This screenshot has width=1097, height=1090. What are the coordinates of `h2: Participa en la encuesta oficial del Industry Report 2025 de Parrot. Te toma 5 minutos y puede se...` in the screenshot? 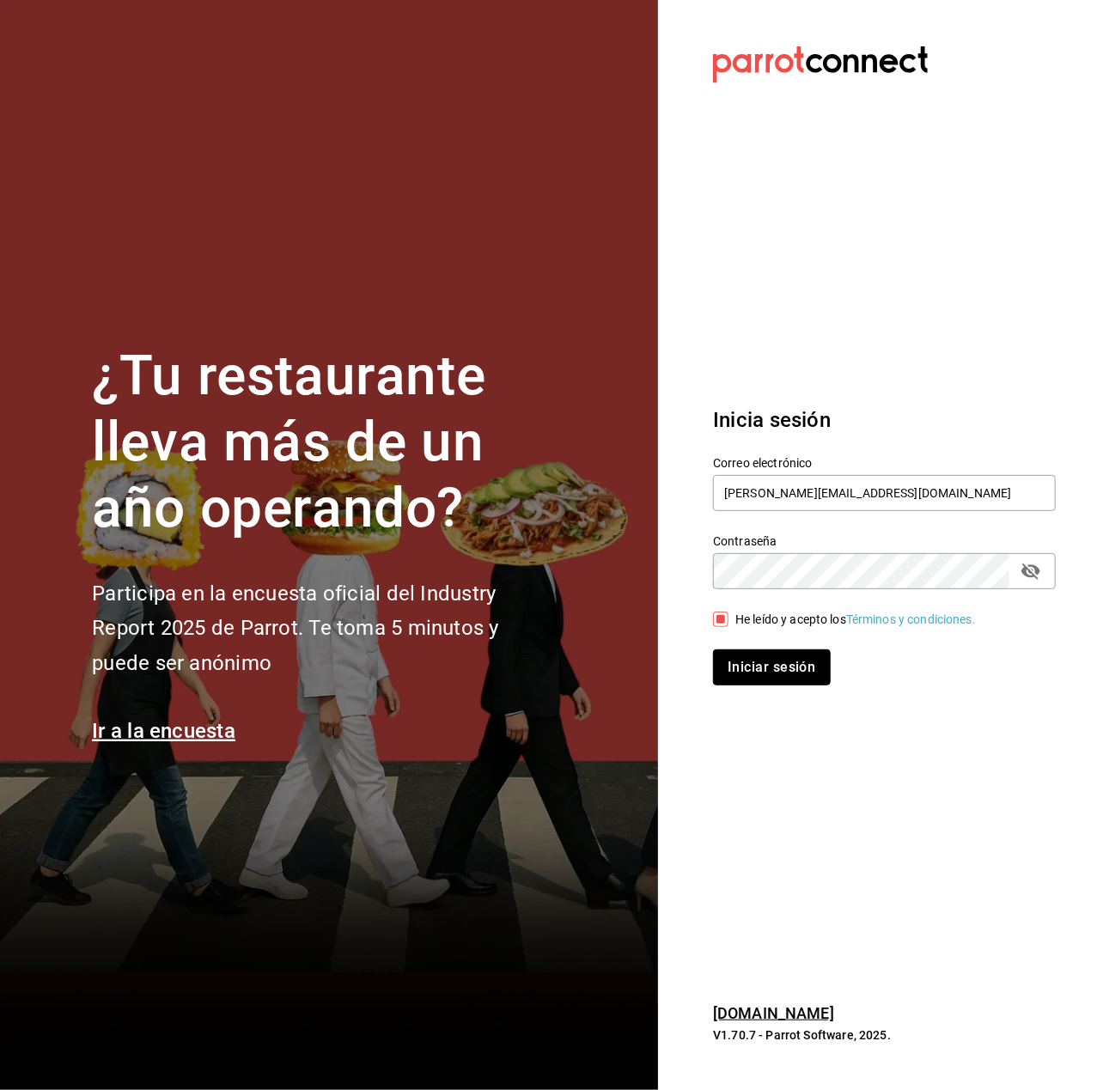 It's located at (324, 629).